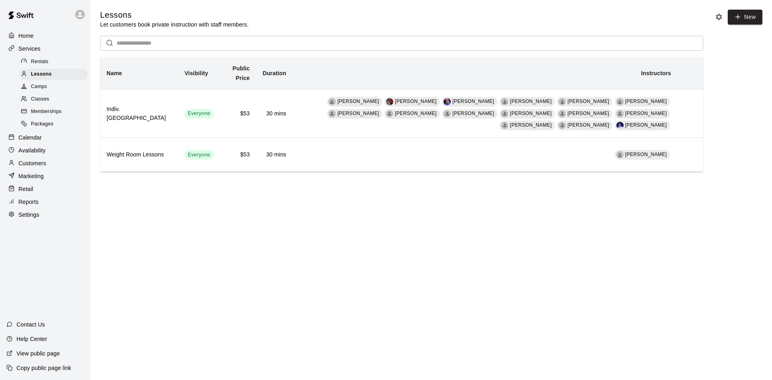 The width and height of the screenshot is (772, 380). I want to click on a: Home, so click(45, 36).